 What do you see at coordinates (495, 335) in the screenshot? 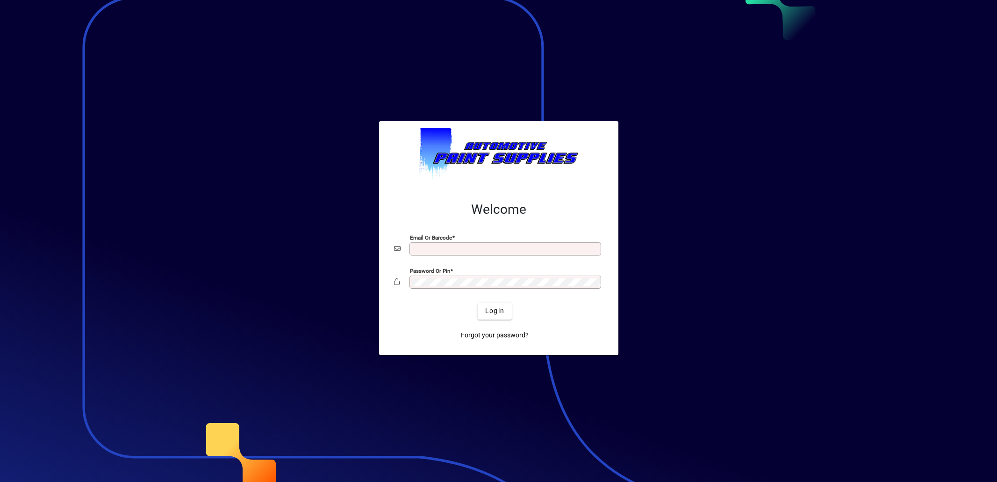
I see `a: Forgot your password?` at bounding box center [495, 335].